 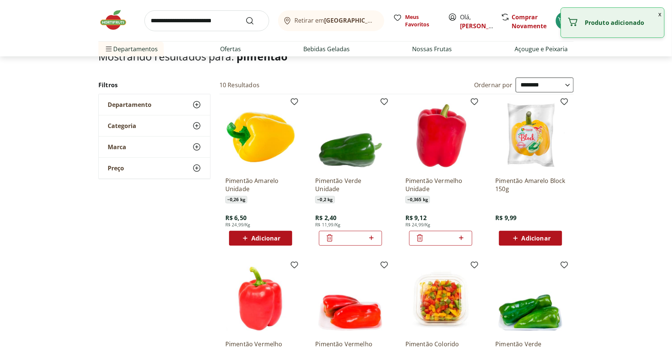 What do you see at coordinates (621, 23) in the screenshot?
I see `p: Produto adicionado` at bounding box center [621, 23].